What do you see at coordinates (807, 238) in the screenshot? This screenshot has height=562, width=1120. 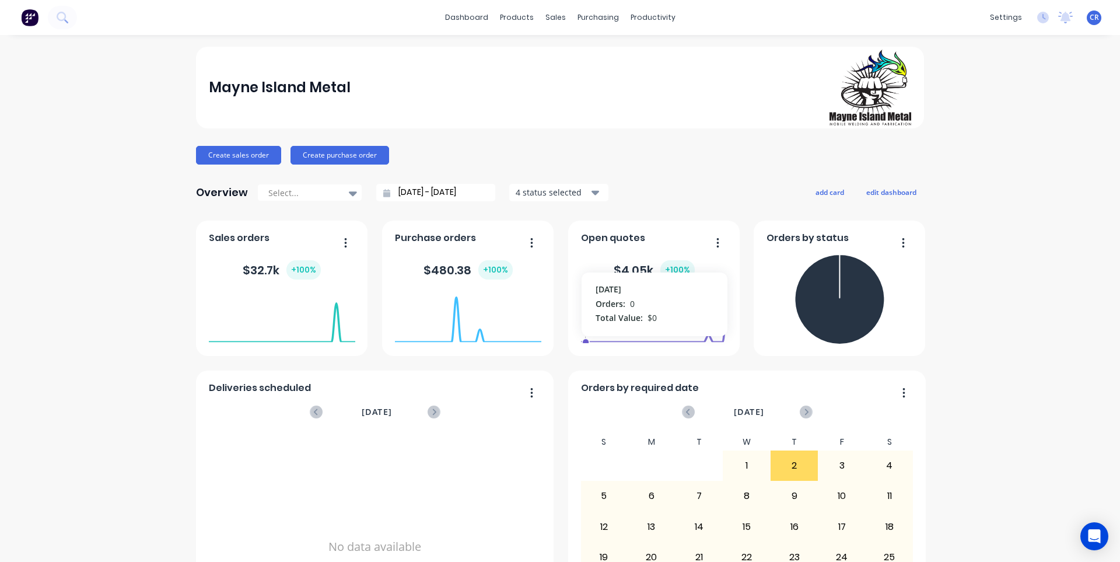 I see `span: Orders by status` at bounding box center [807, 238].